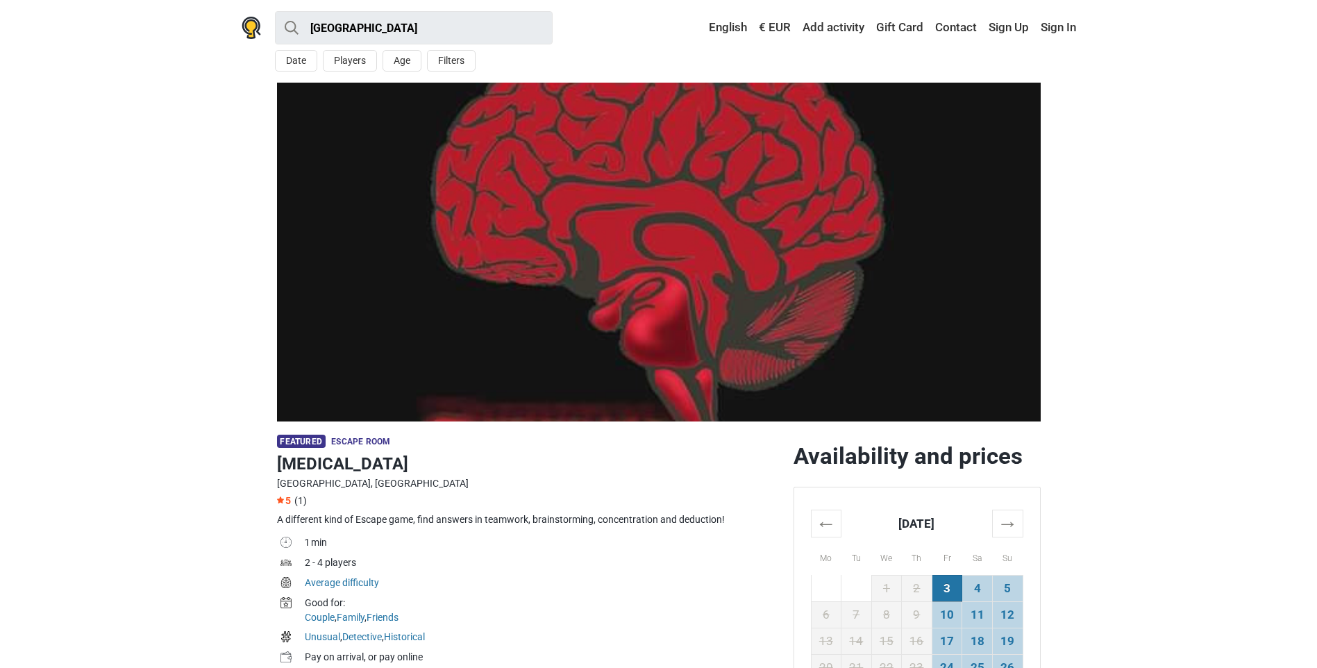 This screenshot has width=1317, height=668. What do you see at coordinates (280, 500) in the screenshot?
I see `img: Star` at bounding box center [280, 500].